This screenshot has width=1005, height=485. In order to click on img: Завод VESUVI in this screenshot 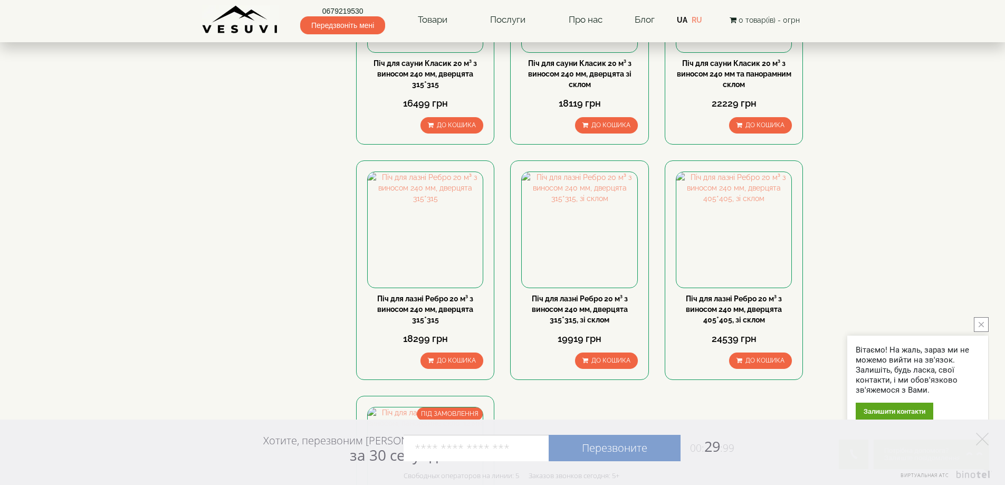, I will do `click(240, 20)`.